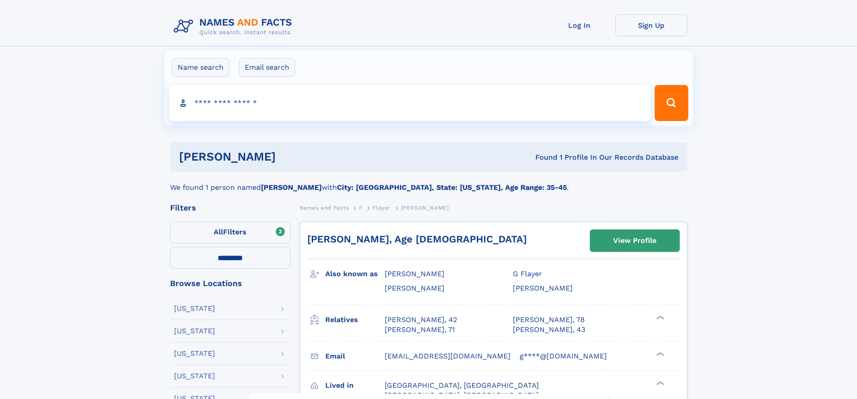 The width and height of the screenshot is (857, 399). I want to click on div: Filters, so click(230, 208).